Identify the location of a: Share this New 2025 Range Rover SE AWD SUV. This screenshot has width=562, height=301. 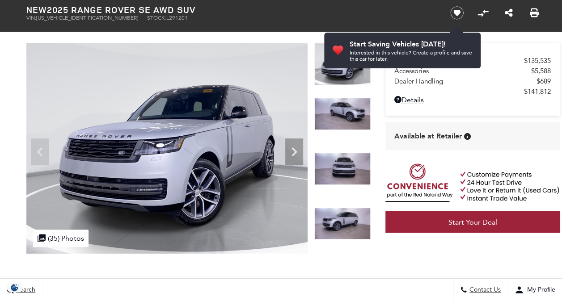
(508, 13).